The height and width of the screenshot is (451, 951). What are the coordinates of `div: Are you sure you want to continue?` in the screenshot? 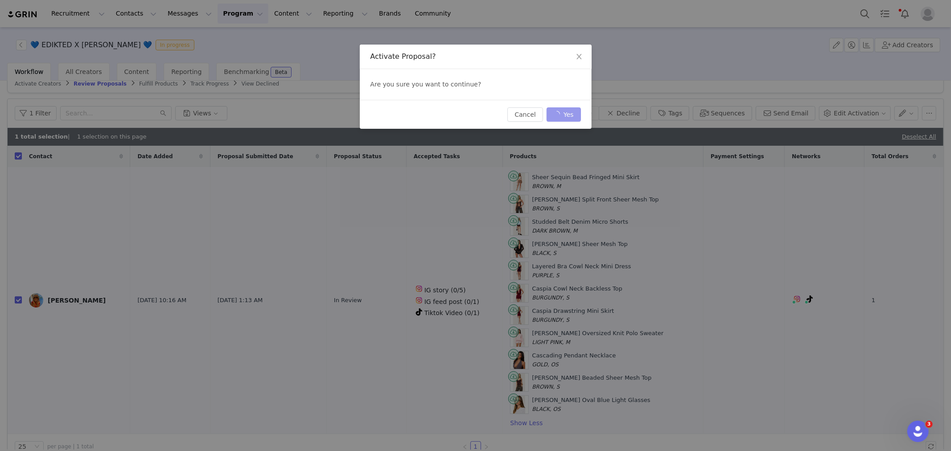 It's located at (476, 84).